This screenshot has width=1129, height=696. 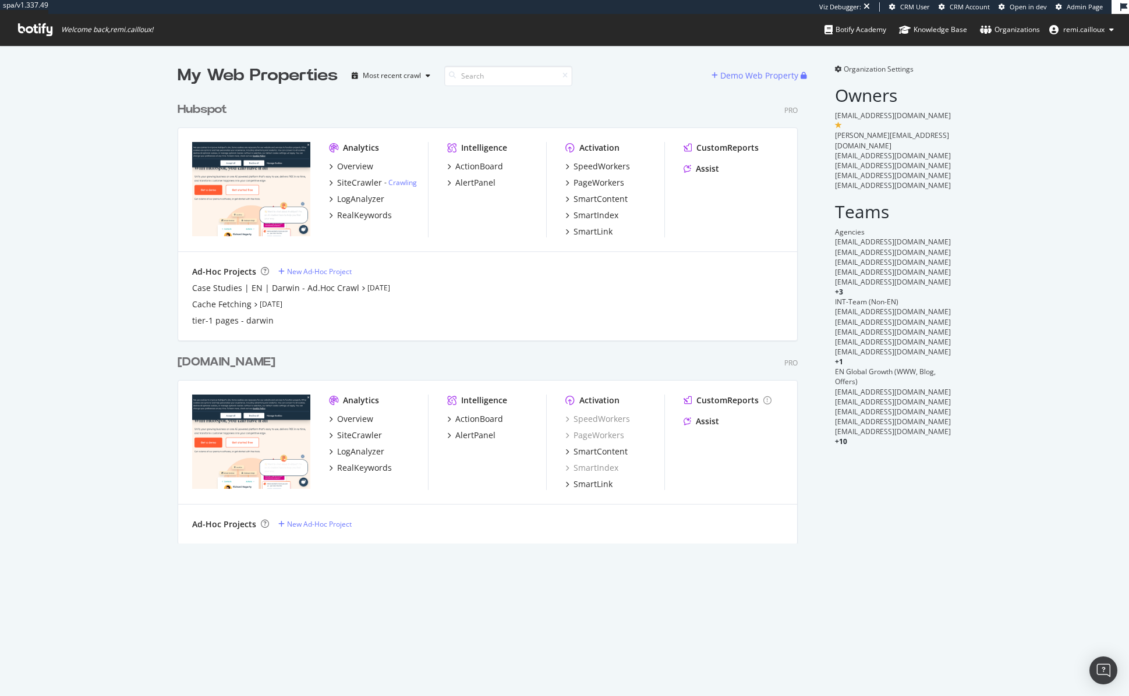 I want to click on span: + 1, so click(x=839, y=362).